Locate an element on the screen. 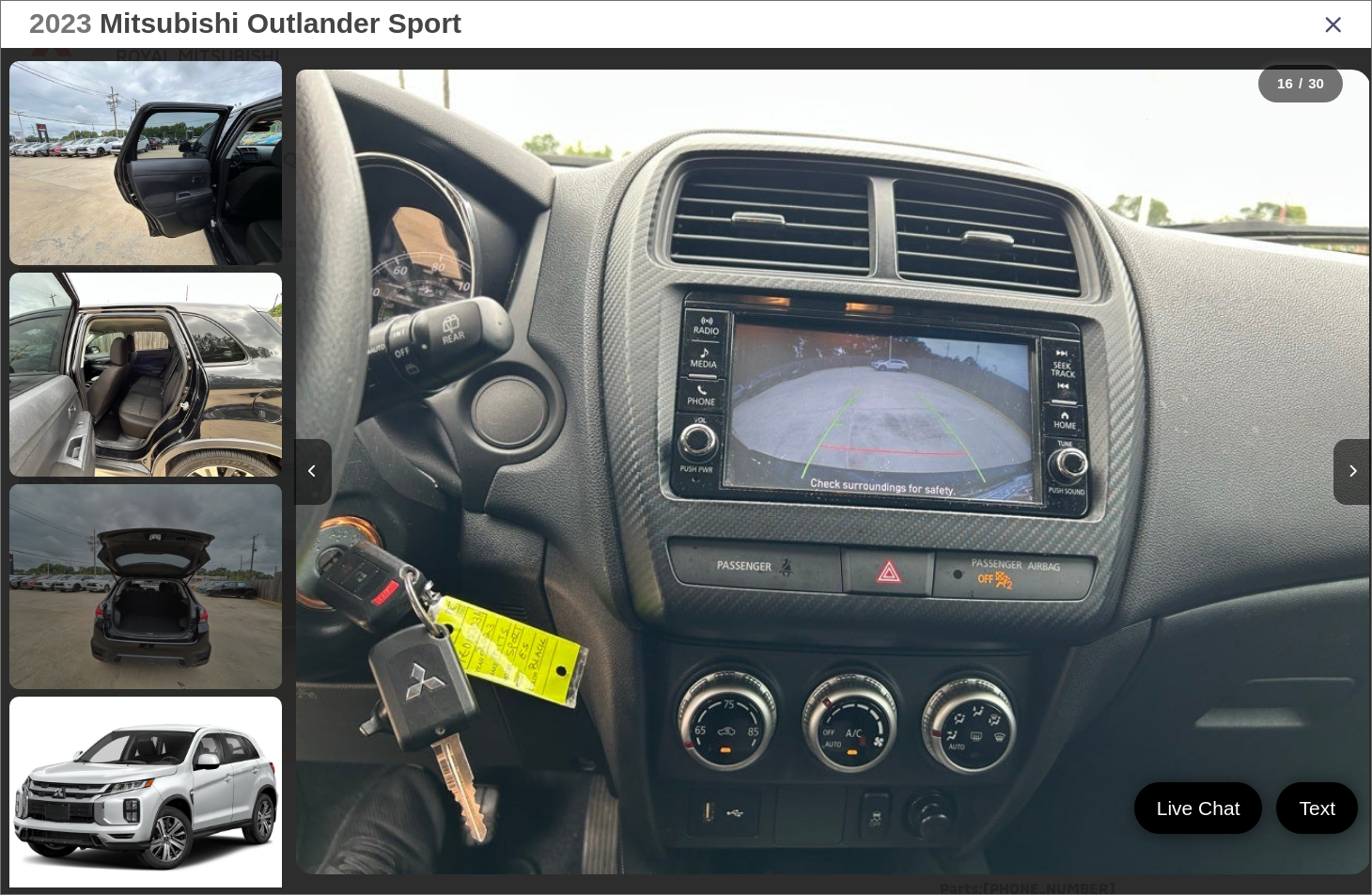  a: Text is located at coordinates (1317, 807).